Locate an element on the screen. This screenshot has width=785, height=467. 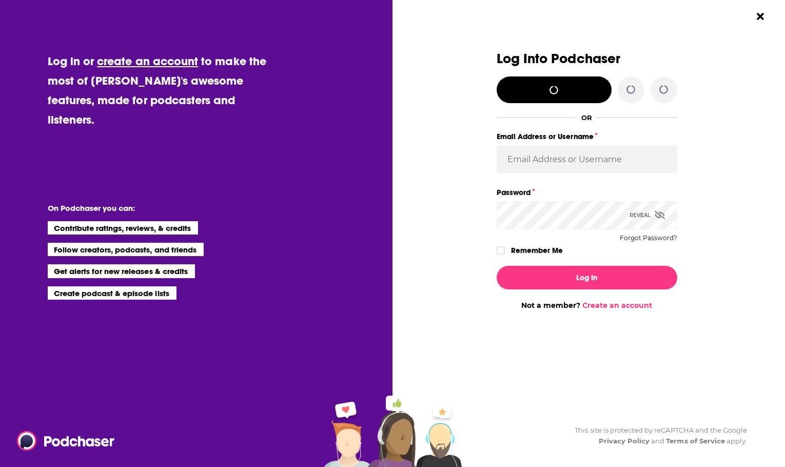
div: This site is protected by reCAPTCHA and the Google and apply. is located at coordinates (657, 436).